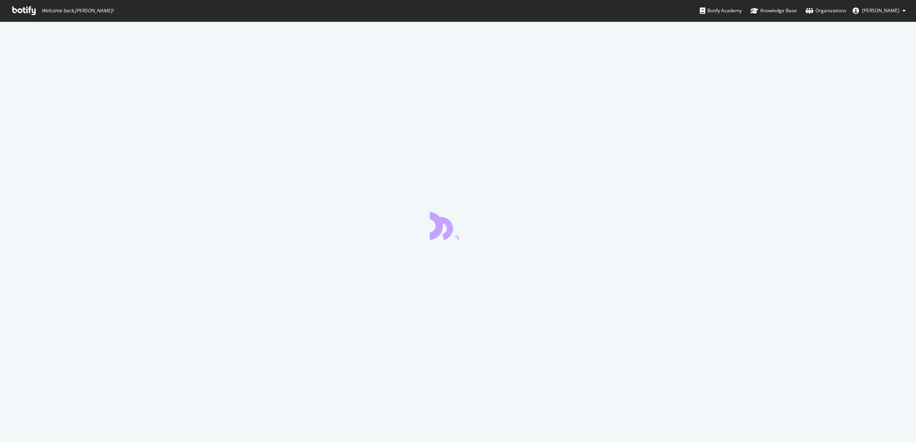 Image resolution: width=916 pixels, height=442 pixels. Describe the element at coordinates (721, 11) in the screenshot. I see `div: Botify Academy` at that location.